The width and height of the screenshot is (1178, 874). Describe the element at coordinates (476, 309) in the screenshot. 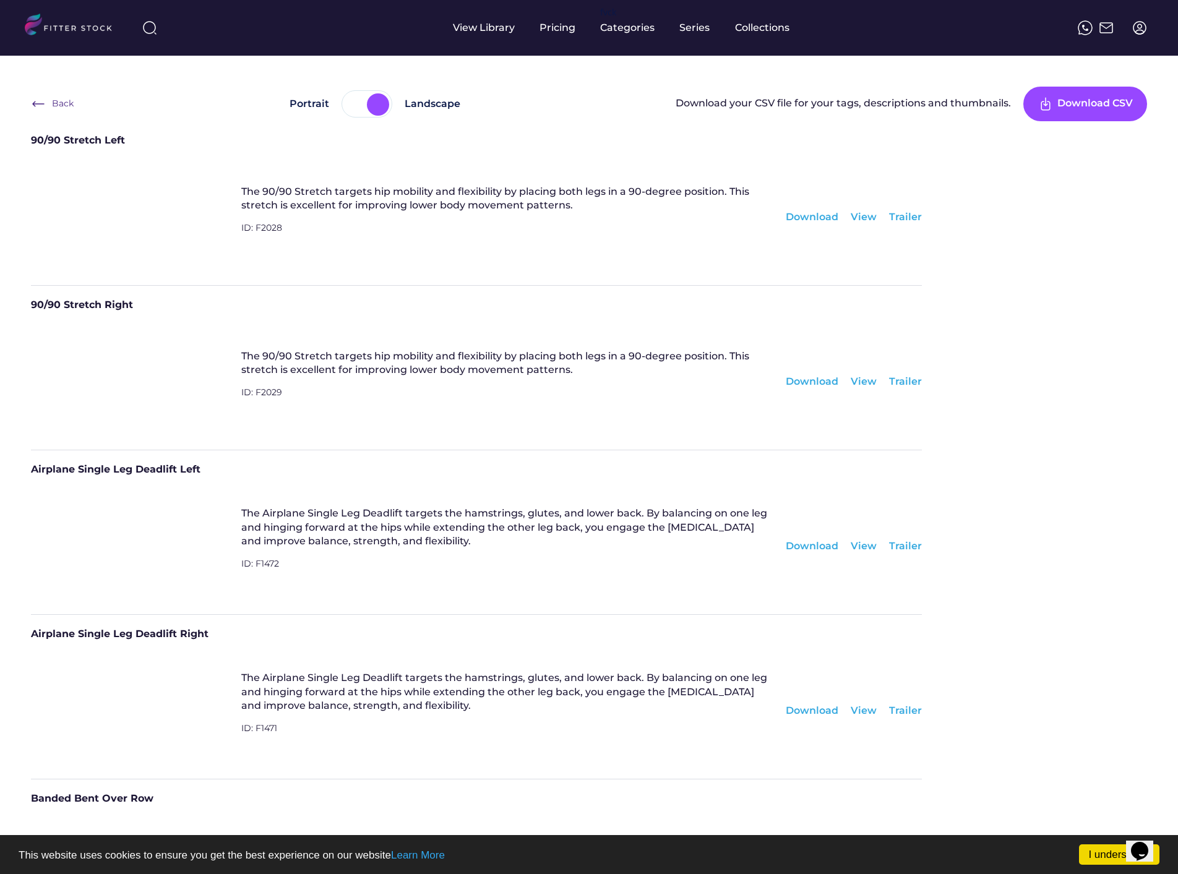

I see `div: 90/90 Stretch Right` at that location.